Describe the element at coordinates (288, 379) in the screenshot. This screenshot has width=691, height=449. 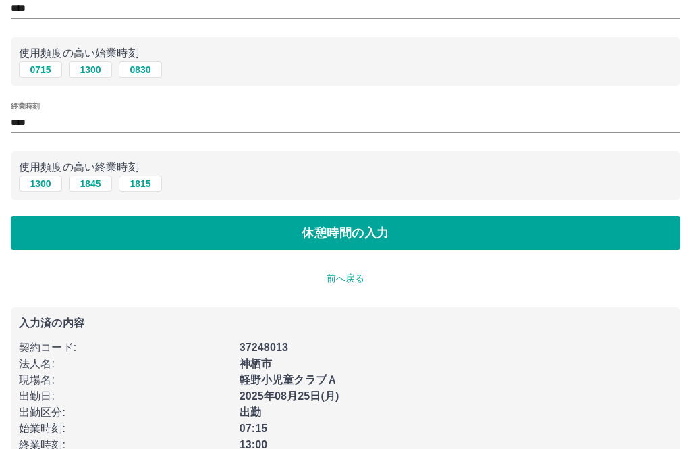
I see `b: 軽野小児童クラブＡ` at that location.